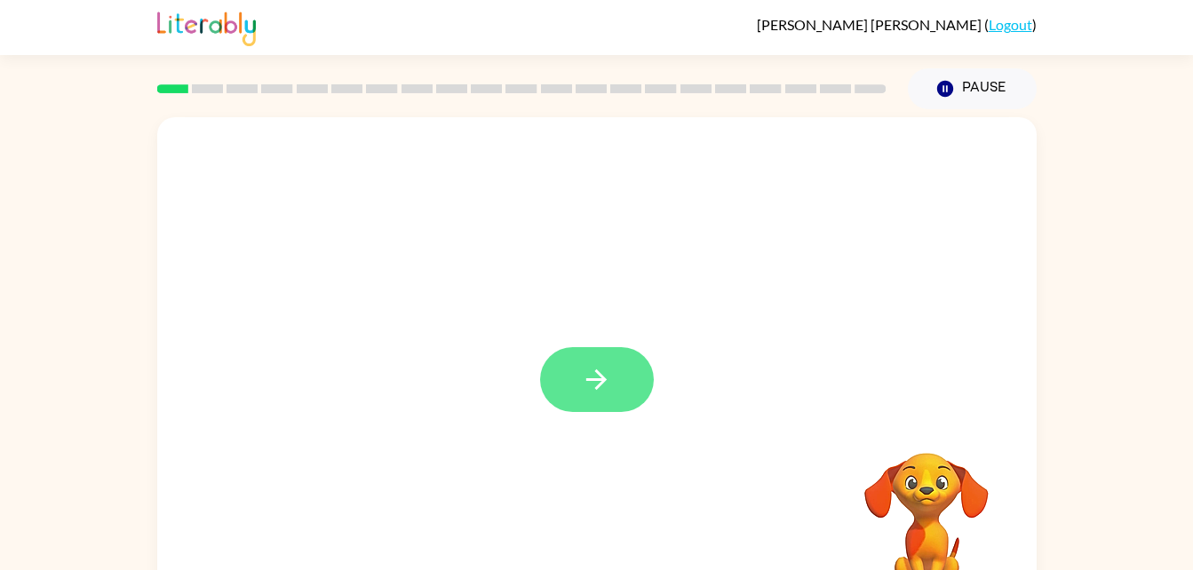 This screenshot has height=570, width=1193. What do you see at coordinates (1010, 24) in the screenshot?
I see `a: Logout` at bounding box center [1010, 24].